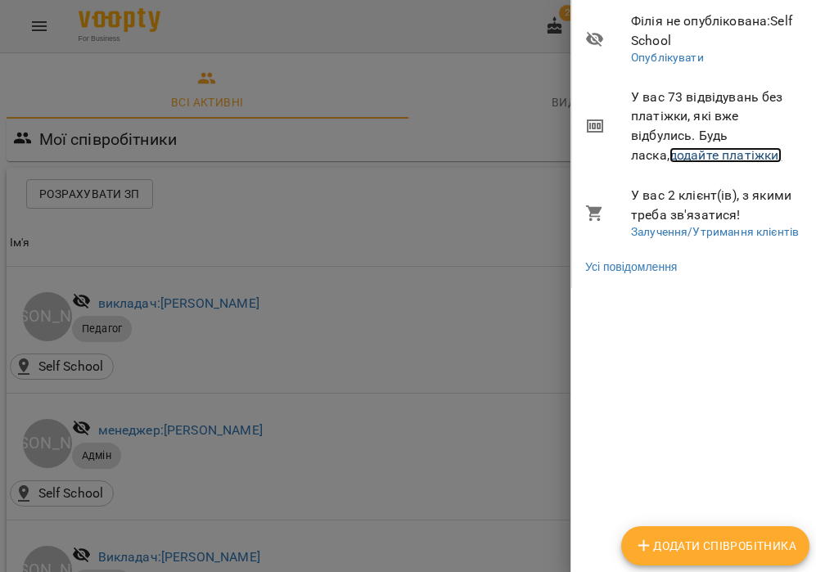  What do you see at coordinates (715, 546) in the screenshot?
I see `button: Додати співробітника` at bounding box center [715, 546].